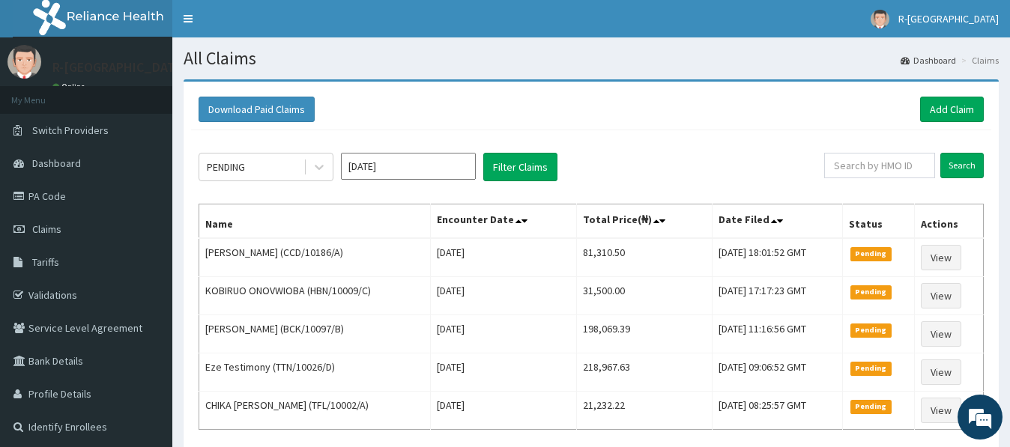 Image resolution: width=1010 pixels, height=447 pixels. What do you see at coordinates (644, 410) in the screenshot?
I see `td: 21,232.22` at bounding box center [644, 410].